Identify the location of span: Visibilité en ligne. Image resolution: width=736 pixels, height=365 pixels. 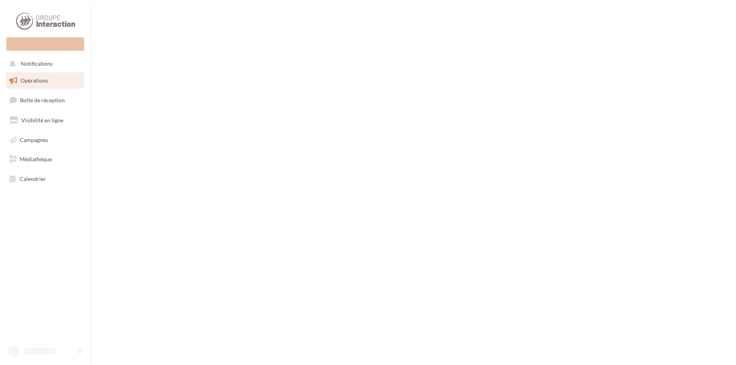
(42, 120).